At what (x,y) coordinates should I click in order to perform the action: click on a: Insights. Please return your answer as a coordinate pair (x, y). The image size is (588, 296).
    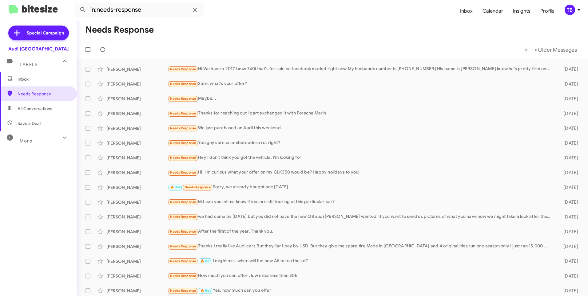
    Looking at the image, I should click on (521, 11).